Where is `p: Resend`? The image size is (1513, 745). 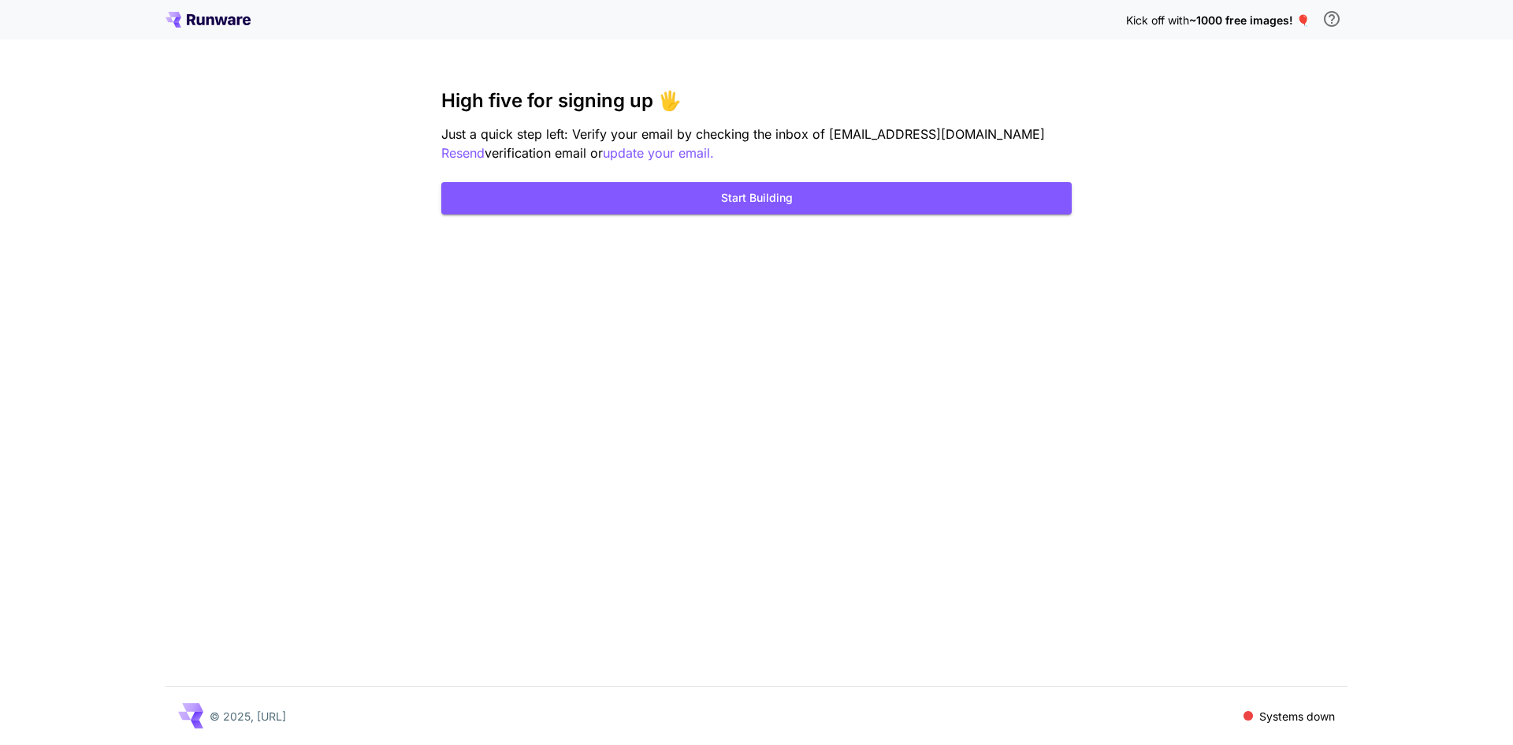
p: Resend is located at coordinates (463, 153).